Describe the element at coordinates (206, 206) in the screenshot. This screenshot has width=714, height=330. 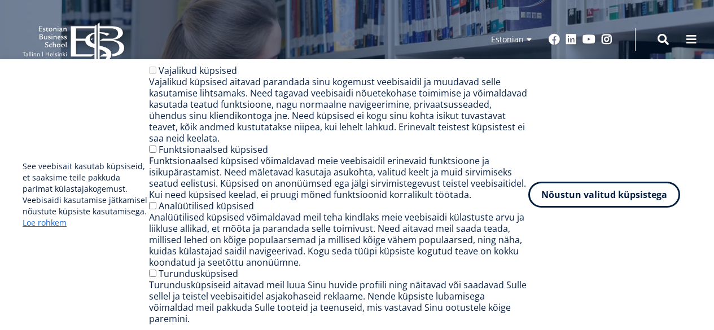
I see `label: Analüütilised küpsised` at that location.